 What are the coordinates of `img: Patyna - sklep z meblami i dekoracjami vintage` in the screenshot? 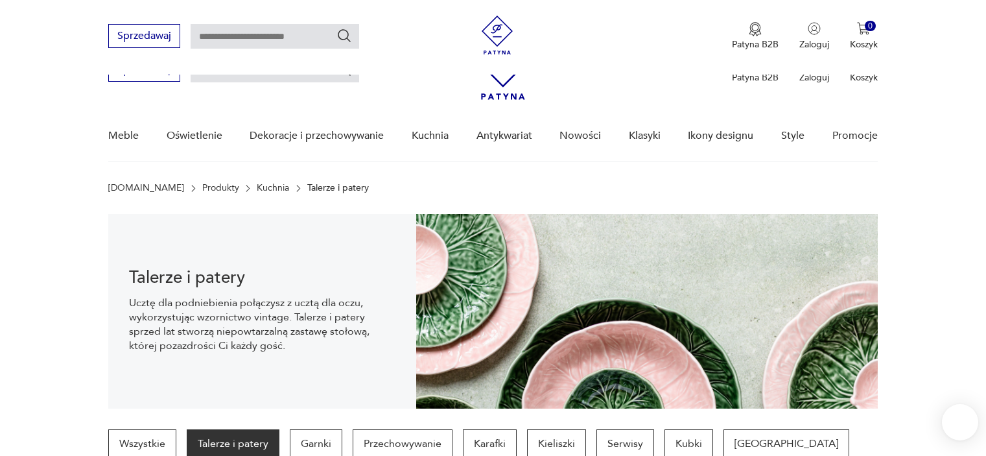 It's located at (497, 35).